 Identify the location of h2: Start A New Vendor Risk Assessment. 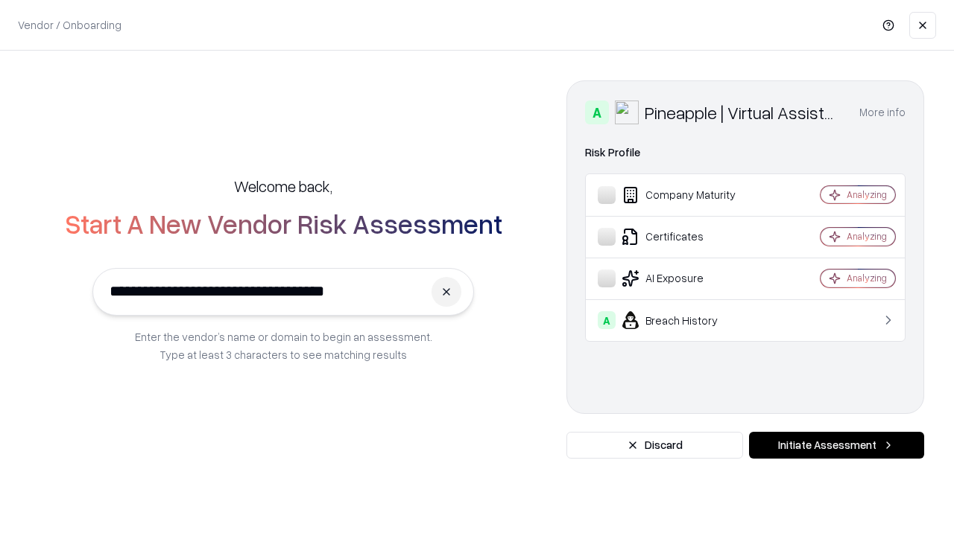
(283, 224).